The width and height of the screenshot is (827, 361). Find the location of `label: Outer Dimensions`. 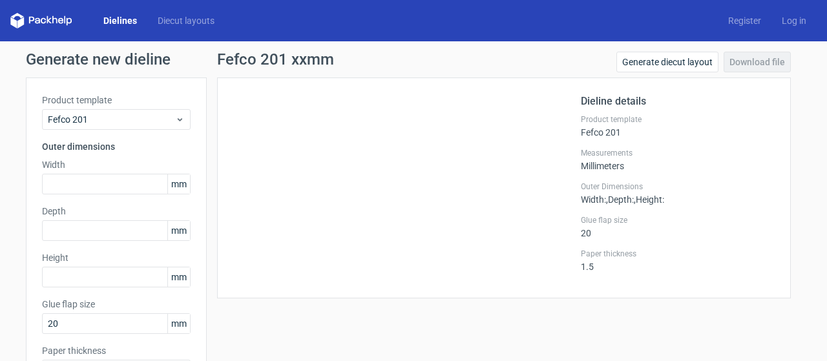

label: Outer Dimensions is located at coordinates (678, 187).